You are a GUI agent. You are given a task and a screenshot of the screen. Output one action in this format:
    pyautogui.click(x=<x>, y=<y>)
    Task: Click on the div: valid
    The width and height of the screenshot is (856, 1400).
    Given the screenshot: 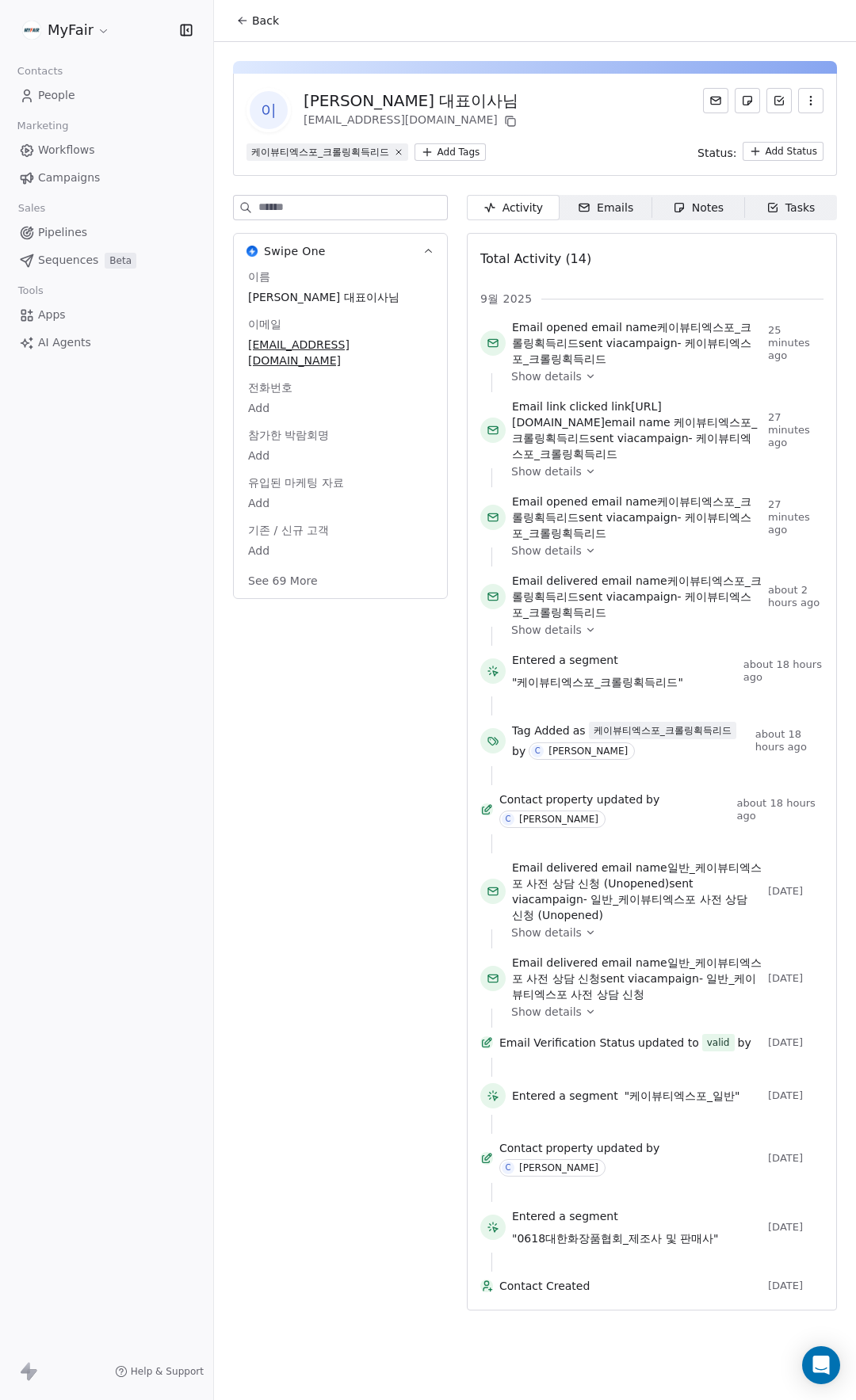 What is the action you would take?
    pyautogui.click(x=718, y=1043)
    